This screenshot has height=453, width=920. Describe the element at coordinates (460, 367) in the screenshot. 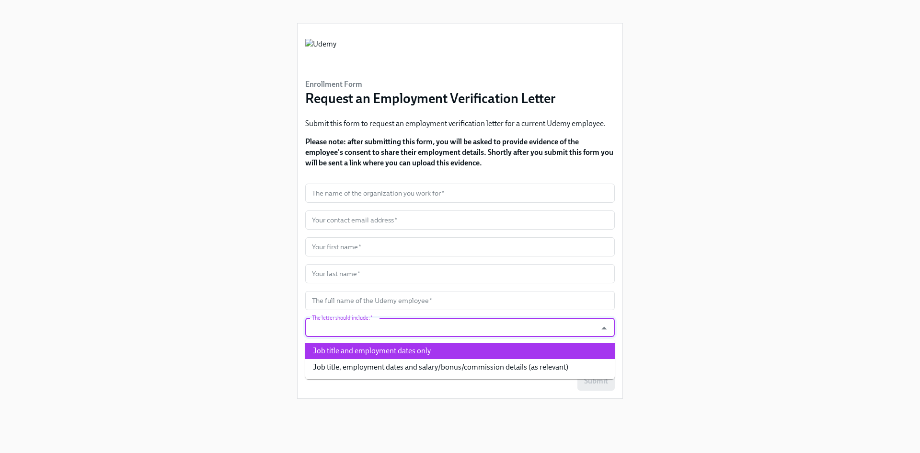

I see `li: Job title, employment dates and salary/bonus/commission details (as relevant)` at that location.